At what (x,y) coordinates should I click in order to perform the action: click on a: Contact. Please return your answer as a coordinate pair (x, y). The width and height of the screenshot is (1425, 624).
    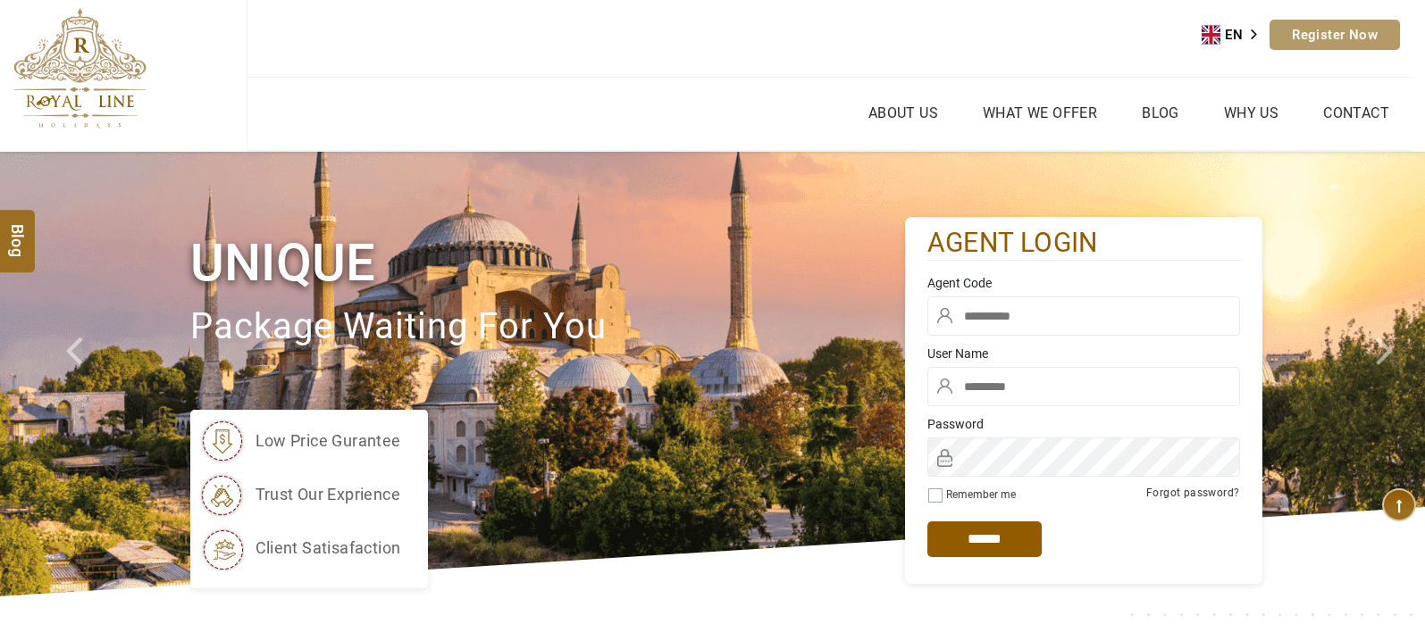
    Looking at the image, I should click on (1356, 113).